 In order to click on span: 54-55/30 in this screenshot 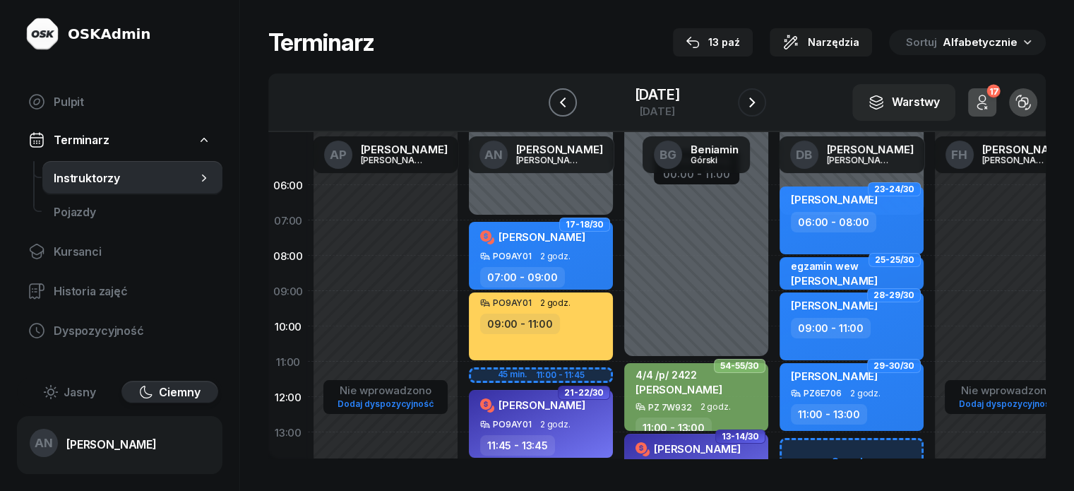, I will do `click(739, 366)`.